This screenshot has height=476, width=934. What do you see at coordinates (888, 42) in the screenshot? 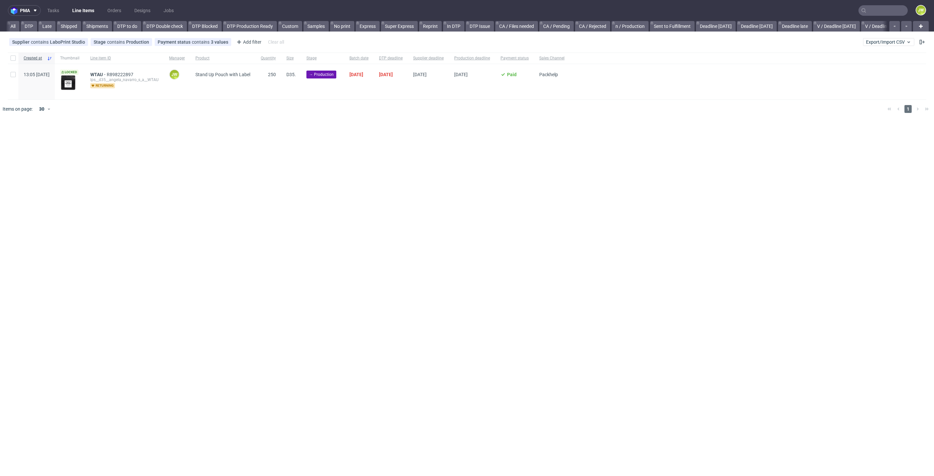
I see `button: Export/Import CSV` at bounding box center [888, 42].